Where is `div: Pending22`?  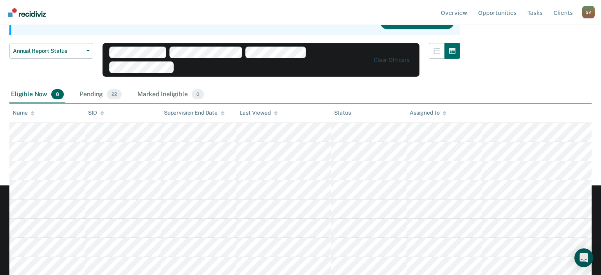
div: Pending22 is located at coordinates (100, 95).